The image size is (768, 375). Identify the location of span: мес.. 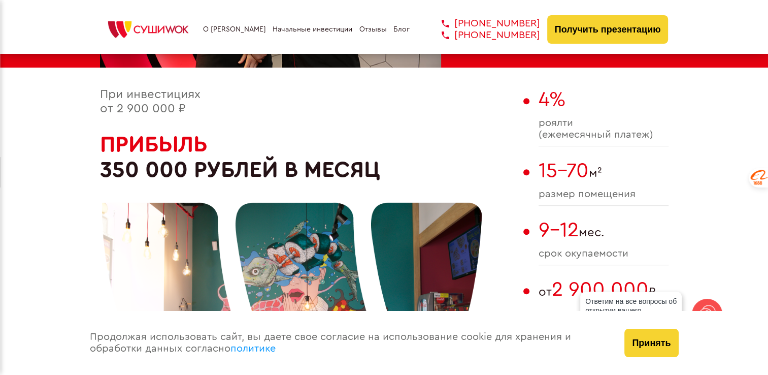
(603, 230).